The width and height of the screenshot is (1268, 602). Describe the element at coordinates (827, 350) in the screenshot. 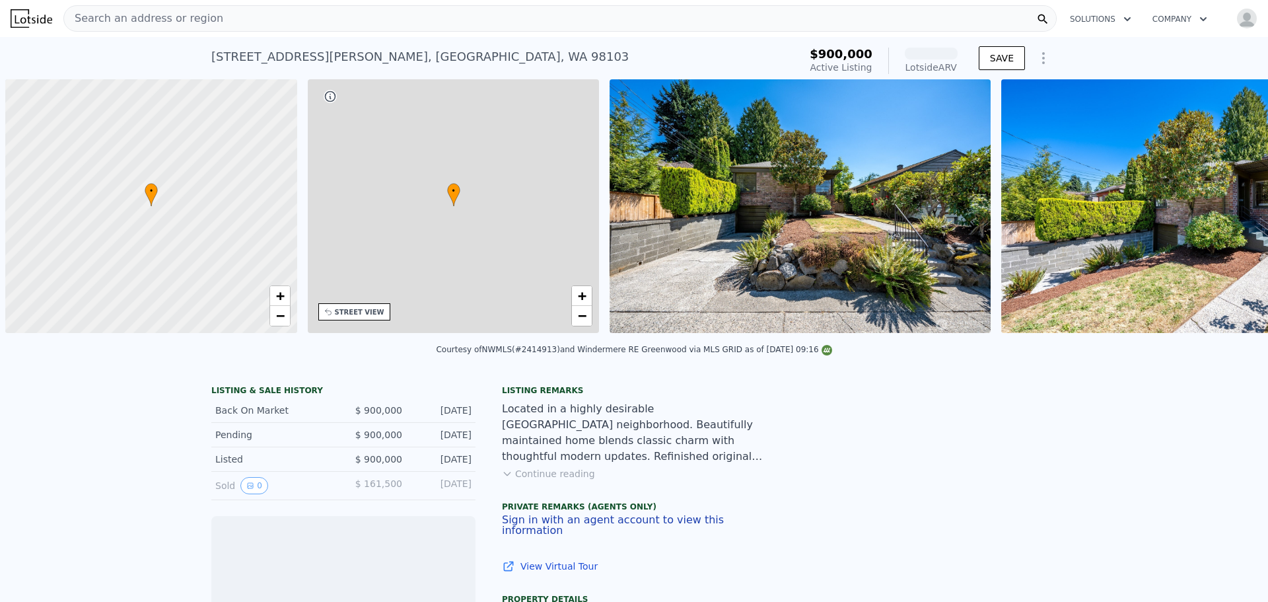

I see `img: NWMLS Logo` at that location.